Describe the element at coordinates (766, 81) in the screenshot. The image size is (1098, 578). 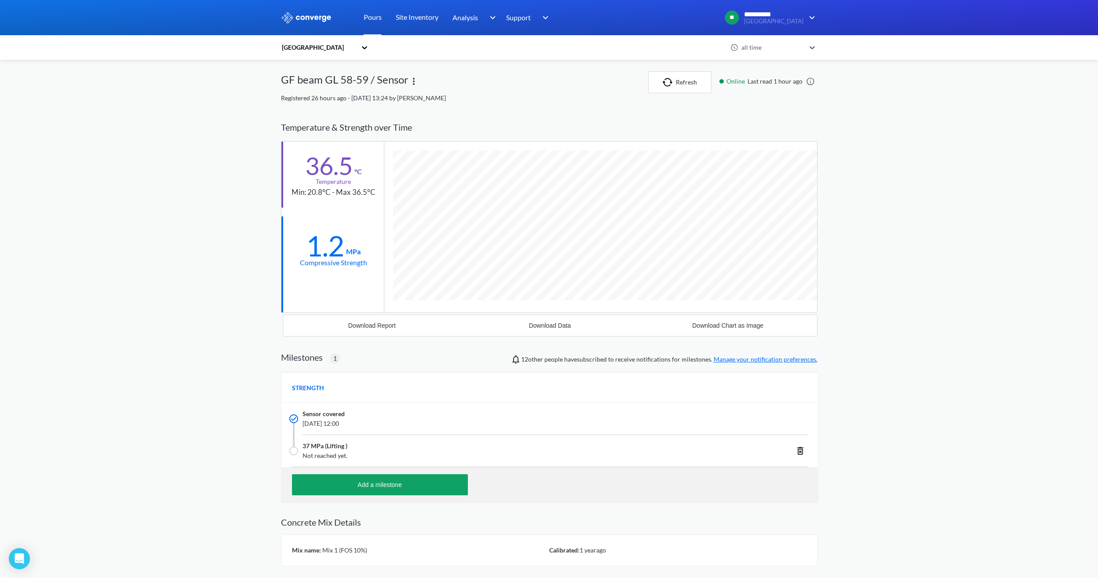
I see `div: Last read 1 hour ago` at that location.